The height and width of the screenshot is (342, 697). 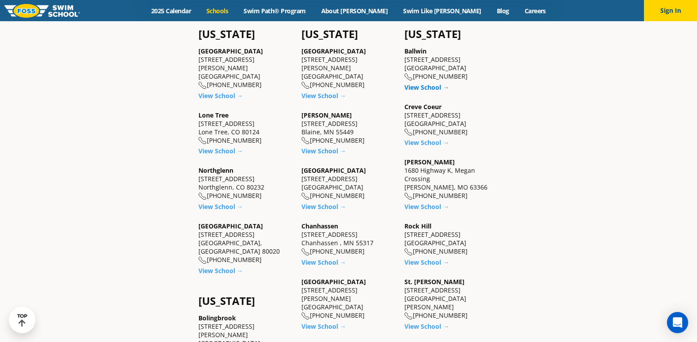 I want to click on div: TOP, so click(x=22, y=320).